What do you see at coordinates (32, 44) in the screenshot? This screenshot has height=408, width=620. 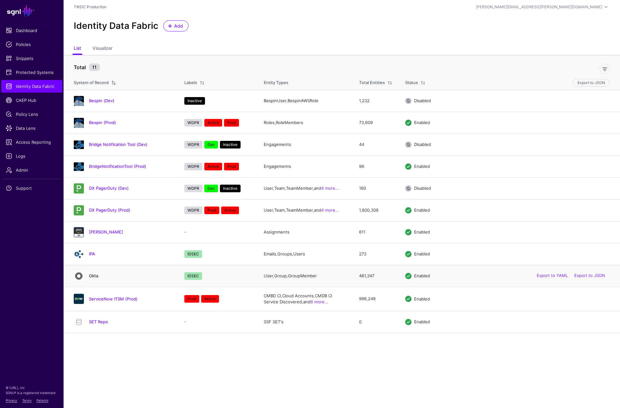 I see `a: Policies` at bounding box center [32, 44].